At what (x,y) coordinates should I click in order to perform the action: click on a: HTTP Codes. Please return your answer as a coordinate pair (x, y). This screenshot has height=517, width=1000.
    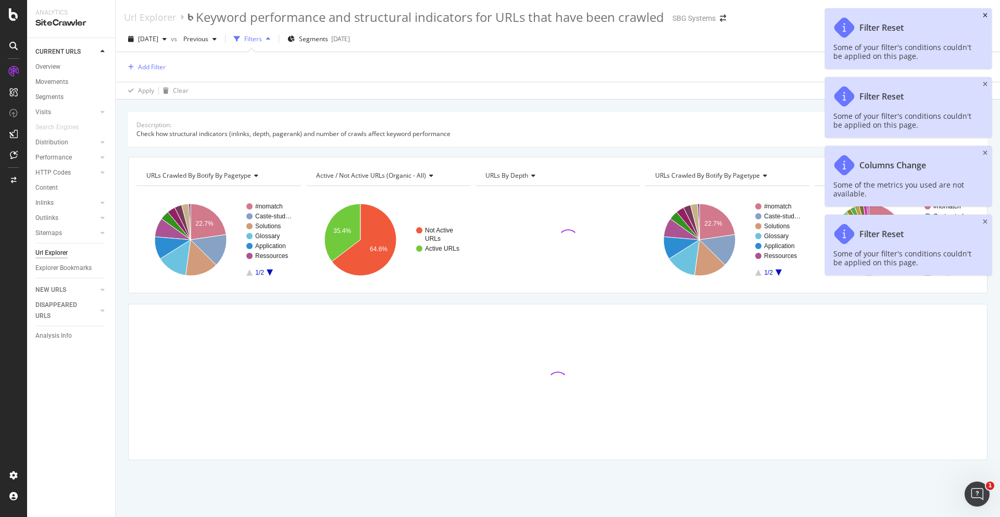
    Looking at the image, I should click on (66, 172).